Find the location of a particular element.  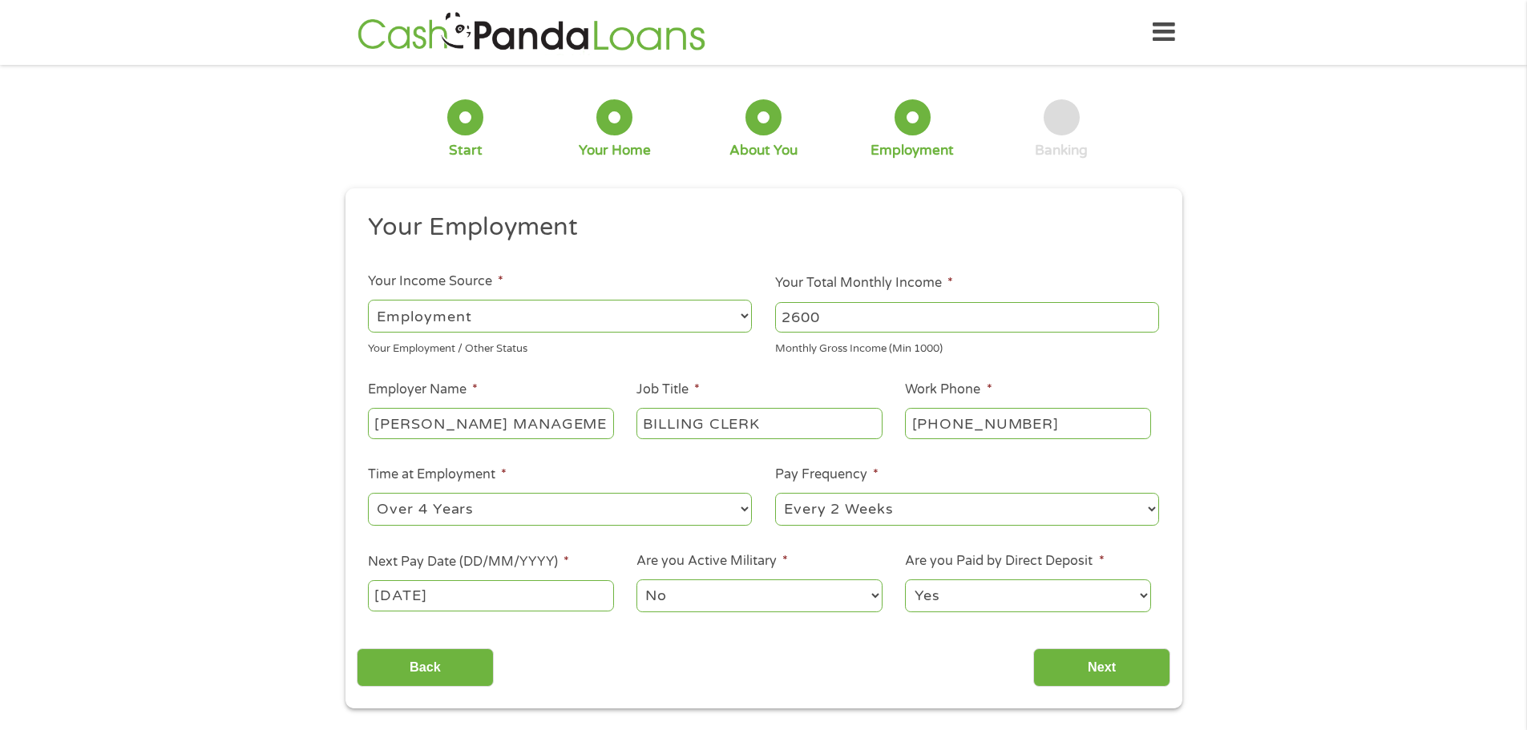

label: Job Title is located at coordinates (668, 390).